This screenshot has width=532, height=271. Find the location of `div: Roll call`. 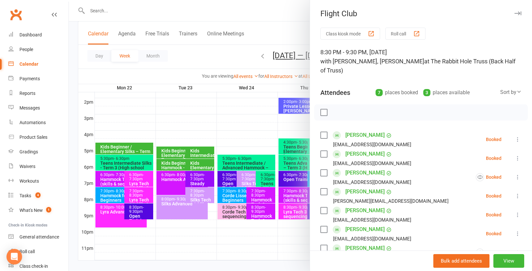

div: Roll call is located at coordinates (27, 251).